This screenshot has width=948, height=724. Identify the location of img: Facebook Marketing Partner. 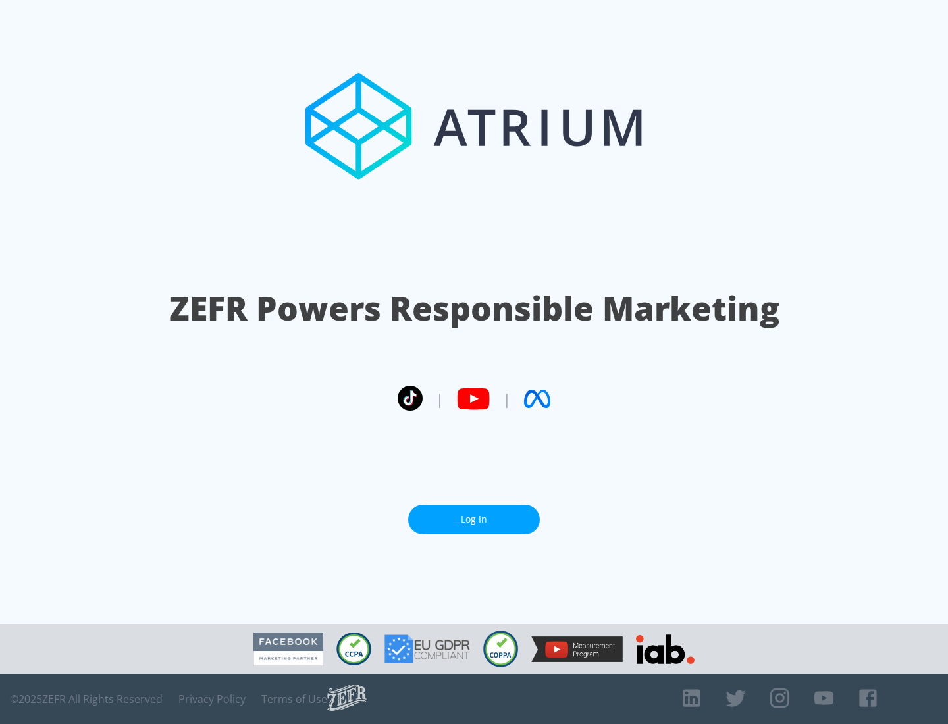
(288, 649).